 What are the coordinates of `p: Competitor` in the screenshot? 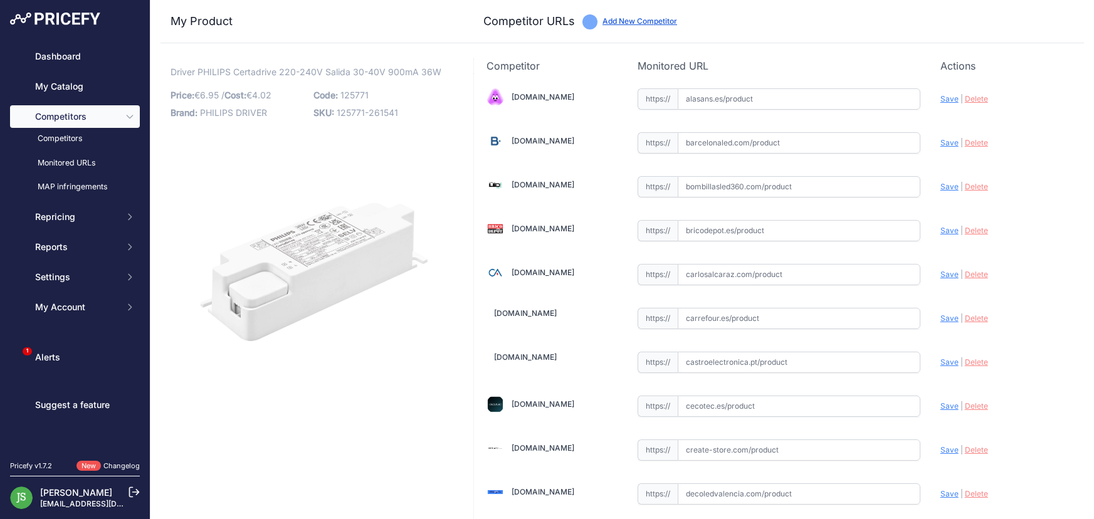 It's located at (552, 66).